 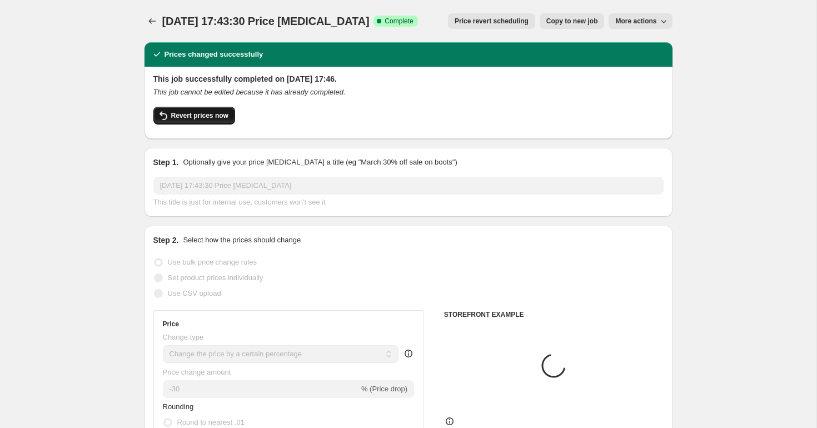 I want to click on span: Price revert scheduling, so click(x=492, y=21).